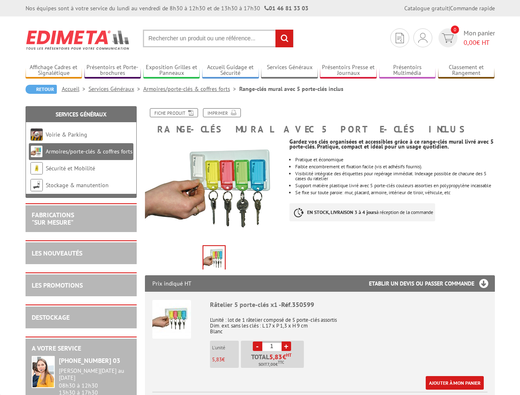 The width and height of the screenshot is (520, 395). What do you see at coordinates (167, 8) in the screenshot?
I see `div: Nos équipes sont à votre service du lundi au vendredi de 8h30 à 12h30 et de 13h30 à 17h30` at bounding box center [167, 8].